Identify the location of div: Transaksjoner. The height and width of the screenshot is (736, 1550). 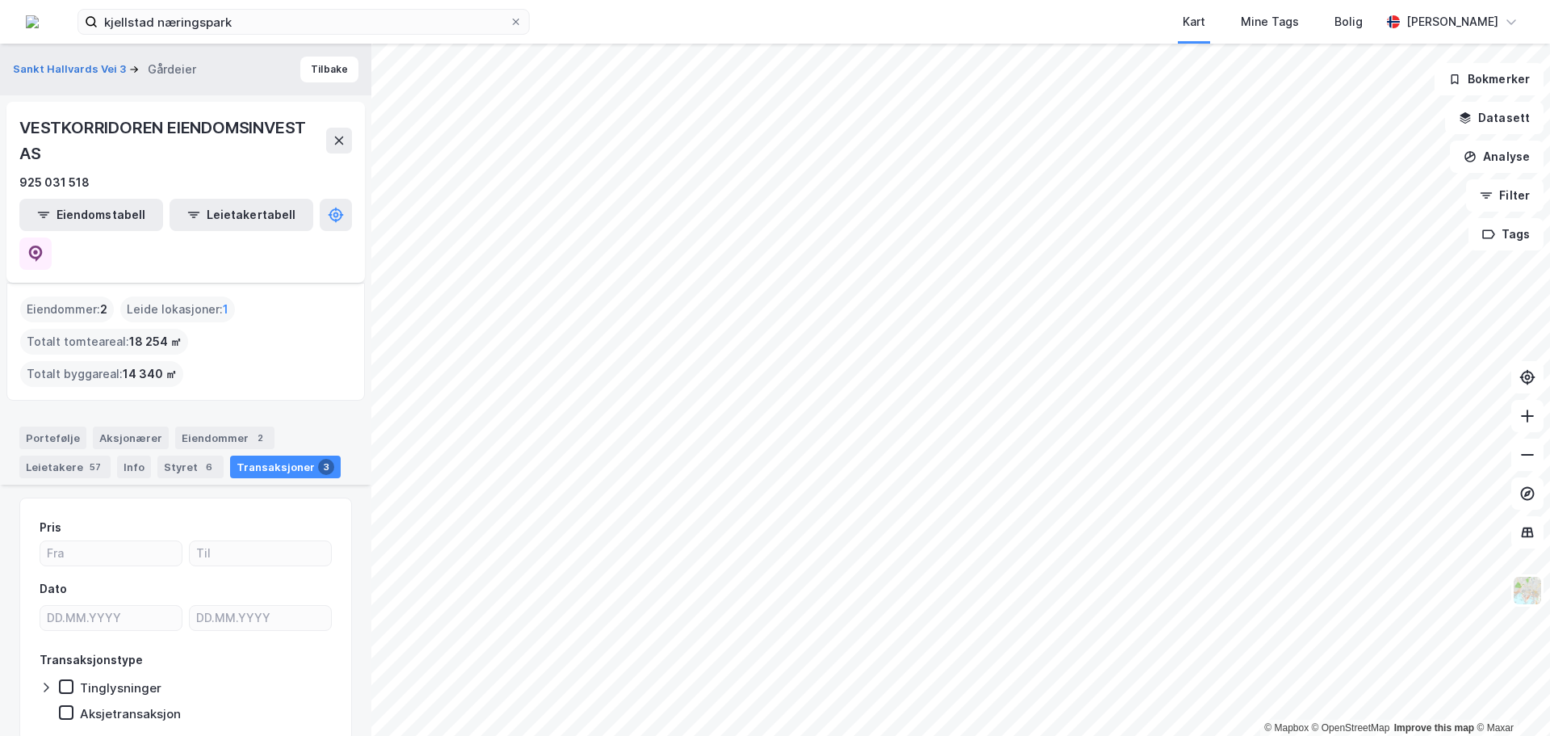
(285, 467).